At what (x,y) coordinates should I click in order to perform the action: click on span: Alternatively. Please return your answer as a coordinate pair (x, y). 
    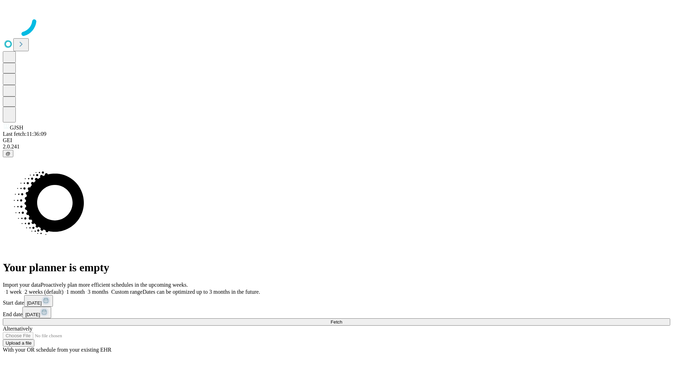
    Looking at the image, I should click on (18, 328).